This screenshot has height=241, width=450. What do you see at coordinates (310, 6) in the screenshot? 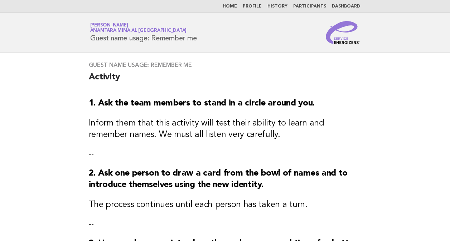
I see `a: Participants` at bounding box center [310, 6].